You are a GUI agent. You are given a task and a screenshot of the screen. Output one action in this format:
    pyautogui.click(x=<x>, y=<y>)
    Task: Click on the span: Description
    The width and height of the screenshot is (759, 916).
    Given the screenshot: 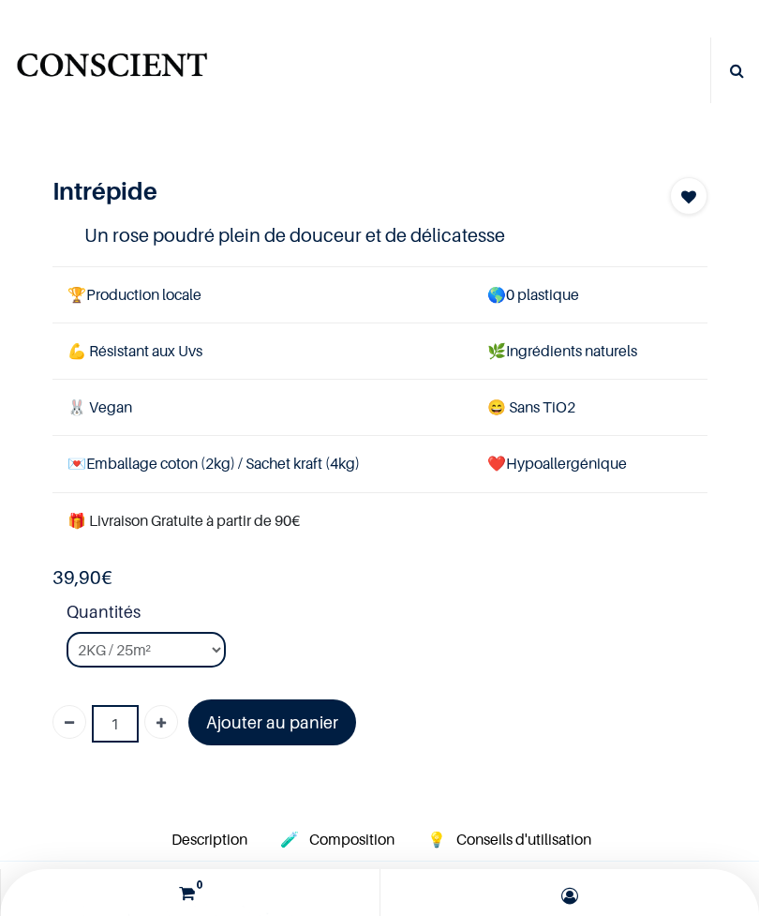 What is the action you would take?
    pyautogui.click(x=209, y=839)
    